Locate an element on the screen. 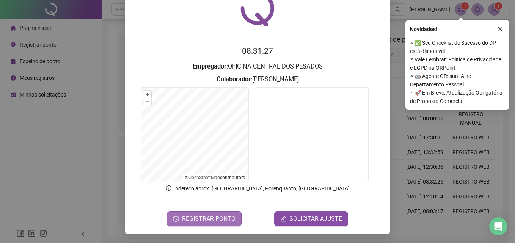 The image size is (515, 243). span: ⚬ 🚀 Em Breve, Atualização Obrigatória de Proposta Comercial is located at coordinates (457, 97).